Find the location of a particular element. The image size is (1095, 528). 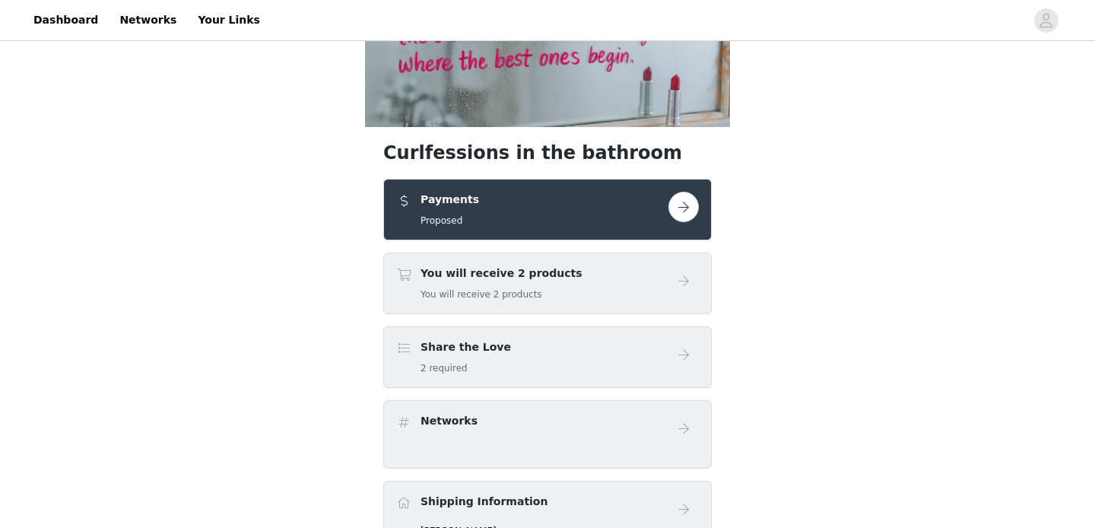

h1: Curlfessions in the bathroom is located at coordinates (547, 153).